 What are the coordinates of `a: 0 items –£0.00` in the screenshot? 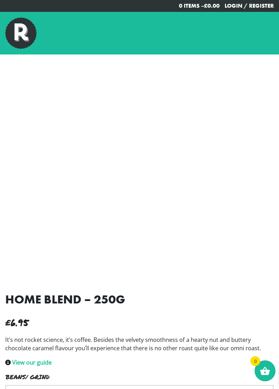 It's located at (199, 6).